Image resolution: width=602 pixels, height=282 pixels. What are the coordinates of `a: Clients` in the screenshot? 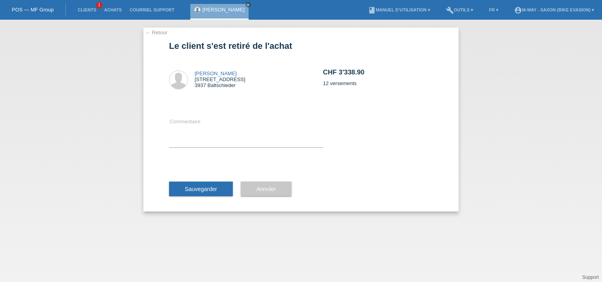 It's located at (87, 10).